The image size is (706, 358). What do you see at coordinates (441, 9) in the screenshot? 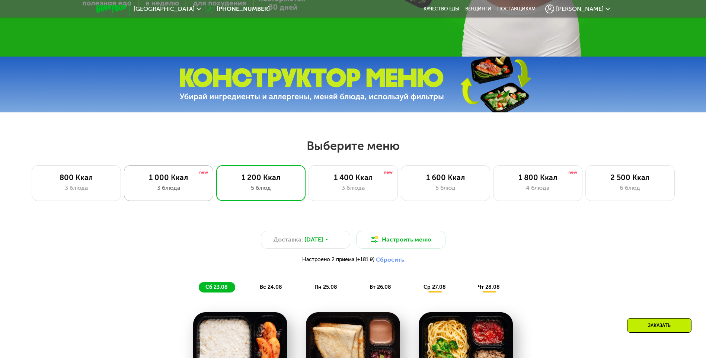
I see `a: Качество еды` at bounding box center [441, 9].